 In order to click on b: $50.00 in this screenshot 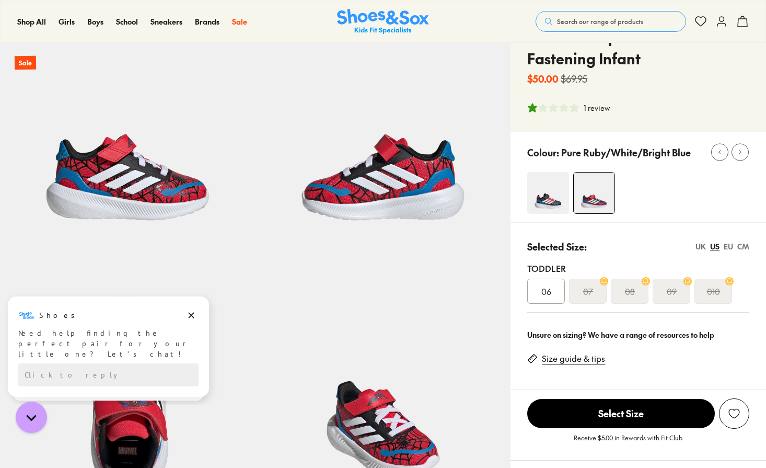, I will do `click(543, 78)`.